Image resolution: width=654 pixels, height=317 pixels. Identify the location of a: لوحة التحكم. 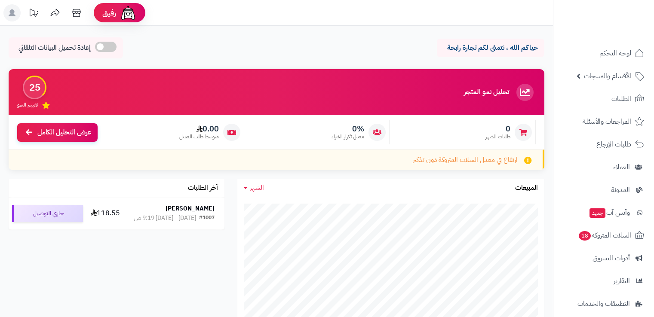
(604, 53).